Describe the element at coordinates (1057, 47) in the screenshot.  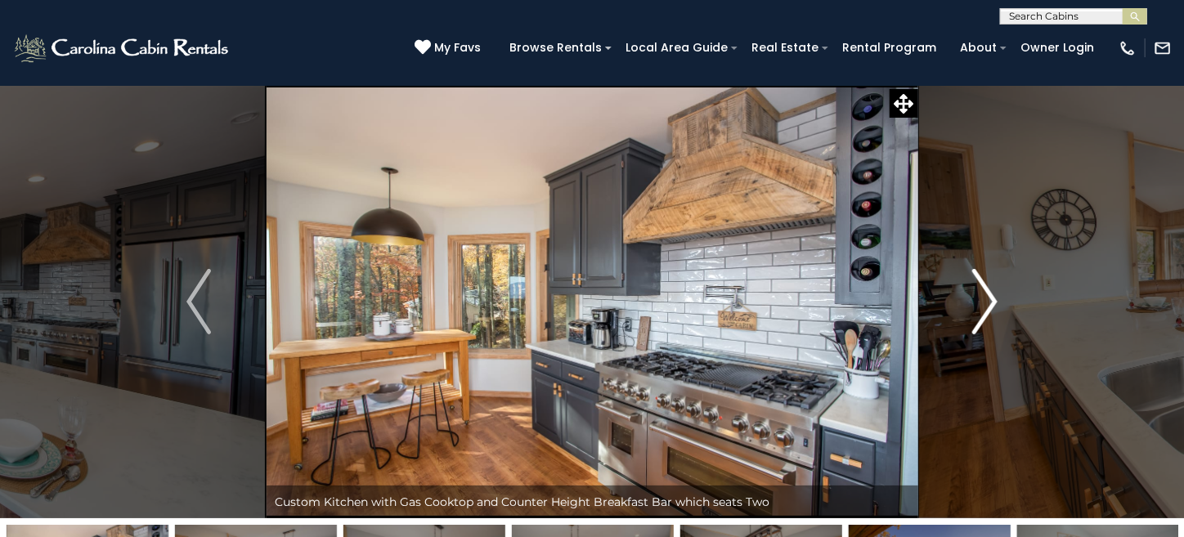
I see `a: Owner Login` at that location.